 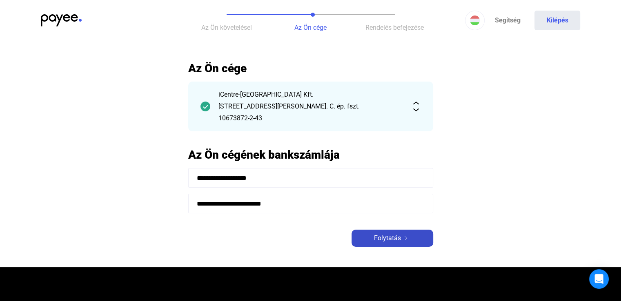 What do you see at coordinates (227, 27) in the screenshot?
I see `span: Az Ön követelései` at bounding box center [227, 27].